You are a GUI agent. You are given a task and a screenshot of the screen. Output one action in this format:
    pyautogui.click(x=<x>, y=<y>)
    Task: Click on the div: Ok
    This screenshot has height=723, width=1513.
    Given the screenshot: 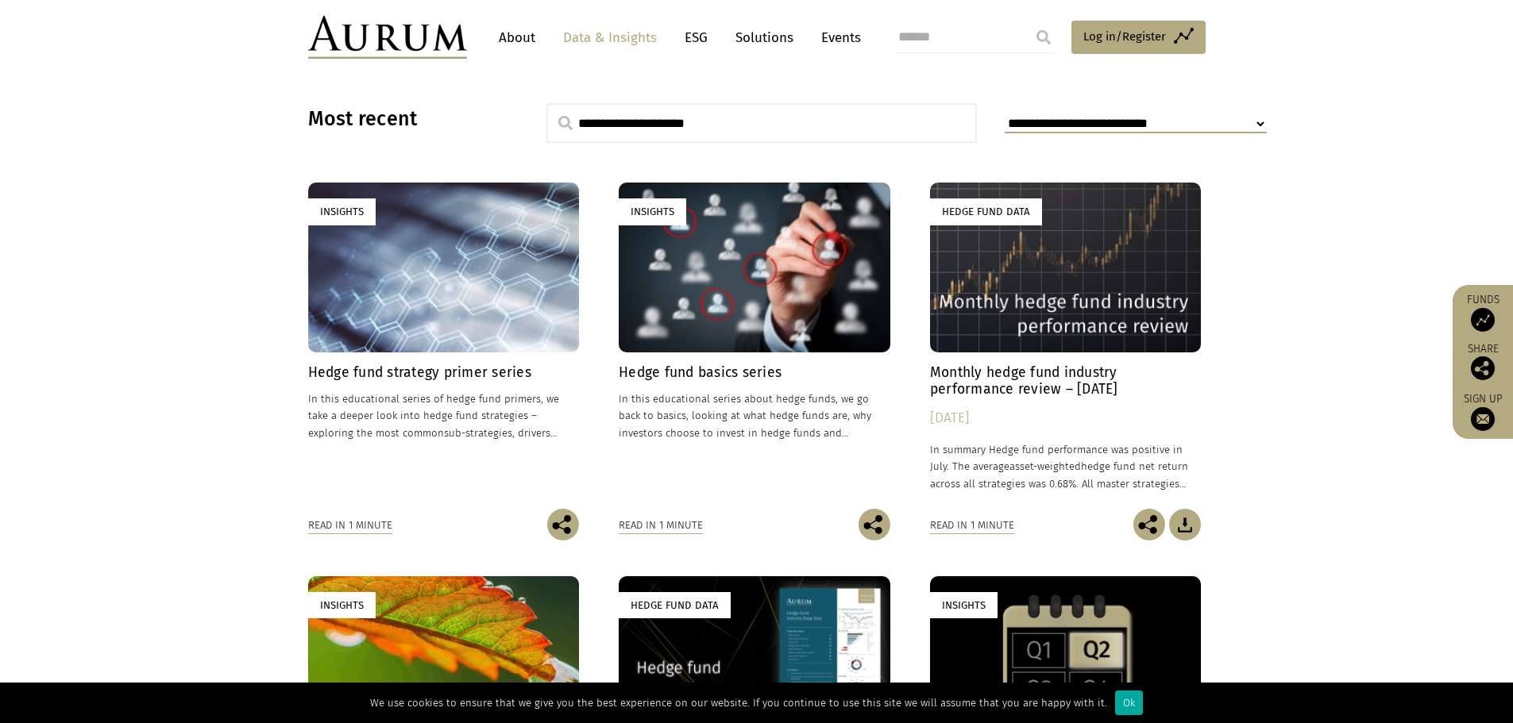 What is the action you would take?
    pyautogui.click(x=1128, y=703)
    